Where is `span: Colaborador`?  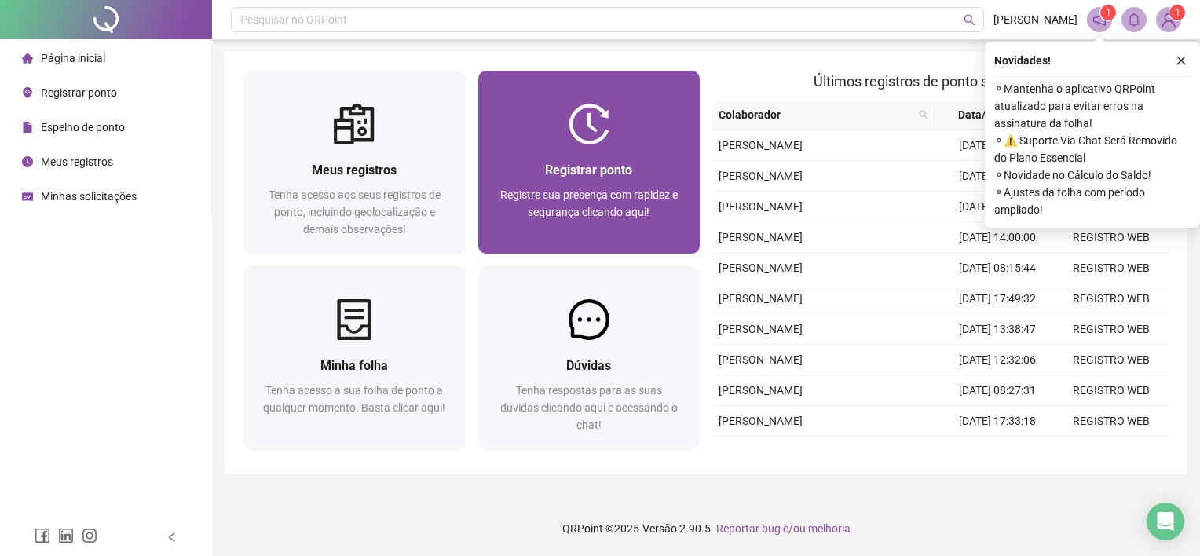 span: Colaborador is located at coordinates (815, 115).